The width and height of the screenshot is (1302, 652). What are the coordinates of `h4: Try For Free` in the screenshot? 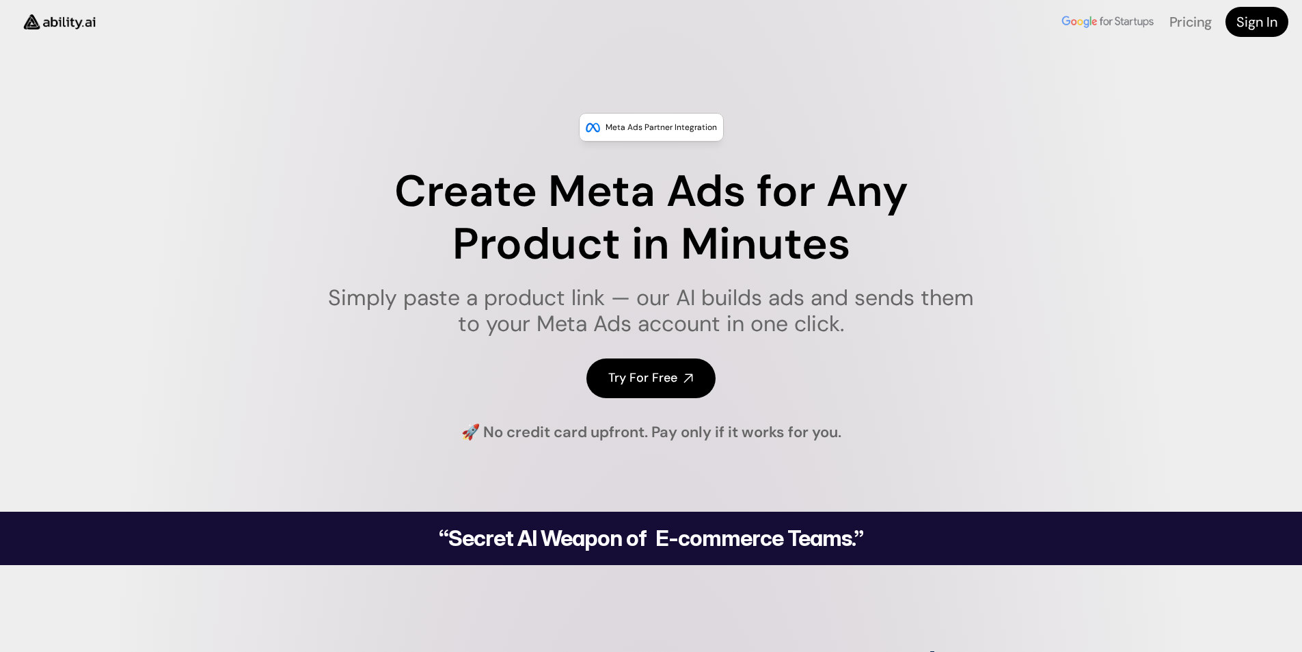 It's located at (643, 377).